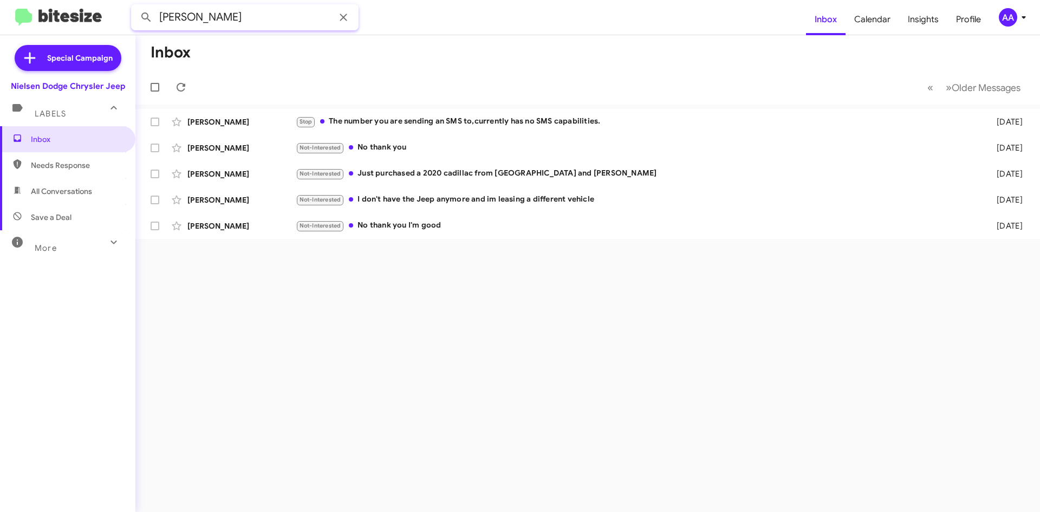 The width and height of the screenshot is (1040, 512). Describe the element at coordinates (171, 53) in the screenshot. I see `h1: Inbox` at that location.